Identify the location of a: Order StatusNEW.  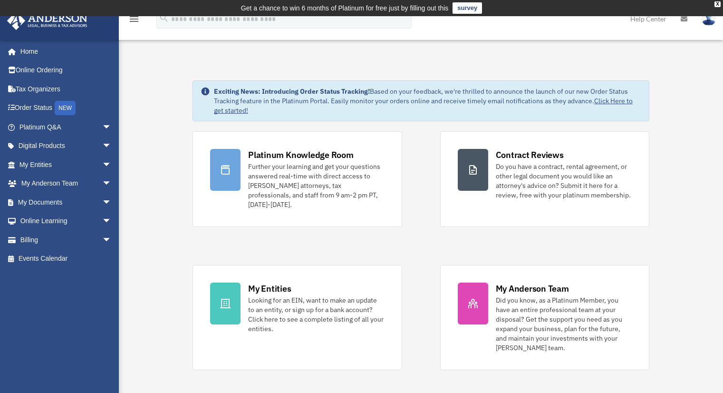
(66, 108).